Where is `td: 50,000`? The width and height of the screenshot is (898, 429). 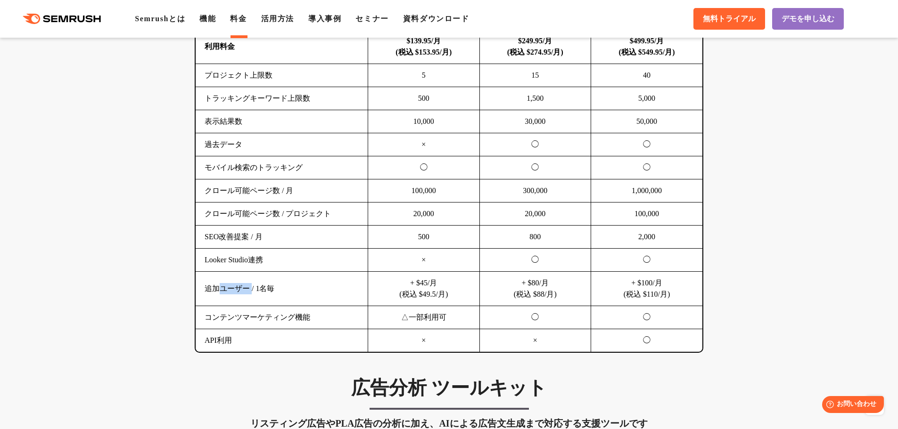 td: 50,000 is located at coordinates (646, 122).